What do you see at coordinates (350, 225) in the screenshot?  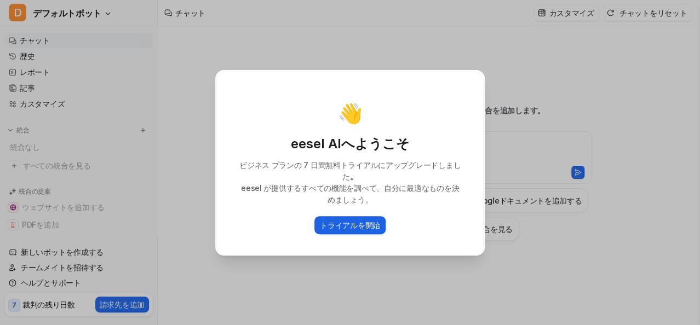 I see `font: トライアルを開始` at bounding box center [350, 225].